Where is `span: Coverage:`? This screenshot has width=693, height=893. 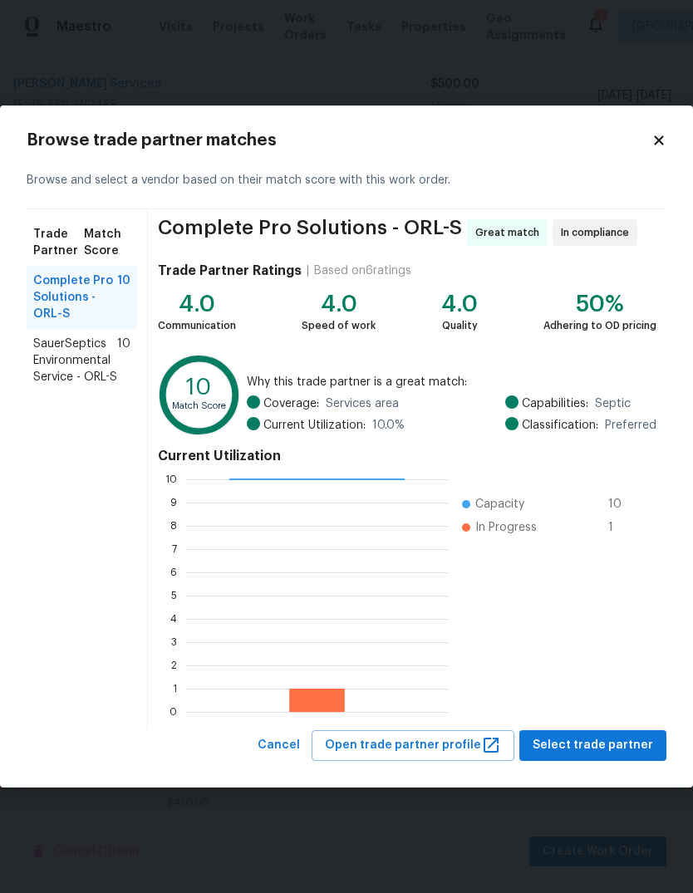
span: Coverage: is located at coordinates (291, 404).